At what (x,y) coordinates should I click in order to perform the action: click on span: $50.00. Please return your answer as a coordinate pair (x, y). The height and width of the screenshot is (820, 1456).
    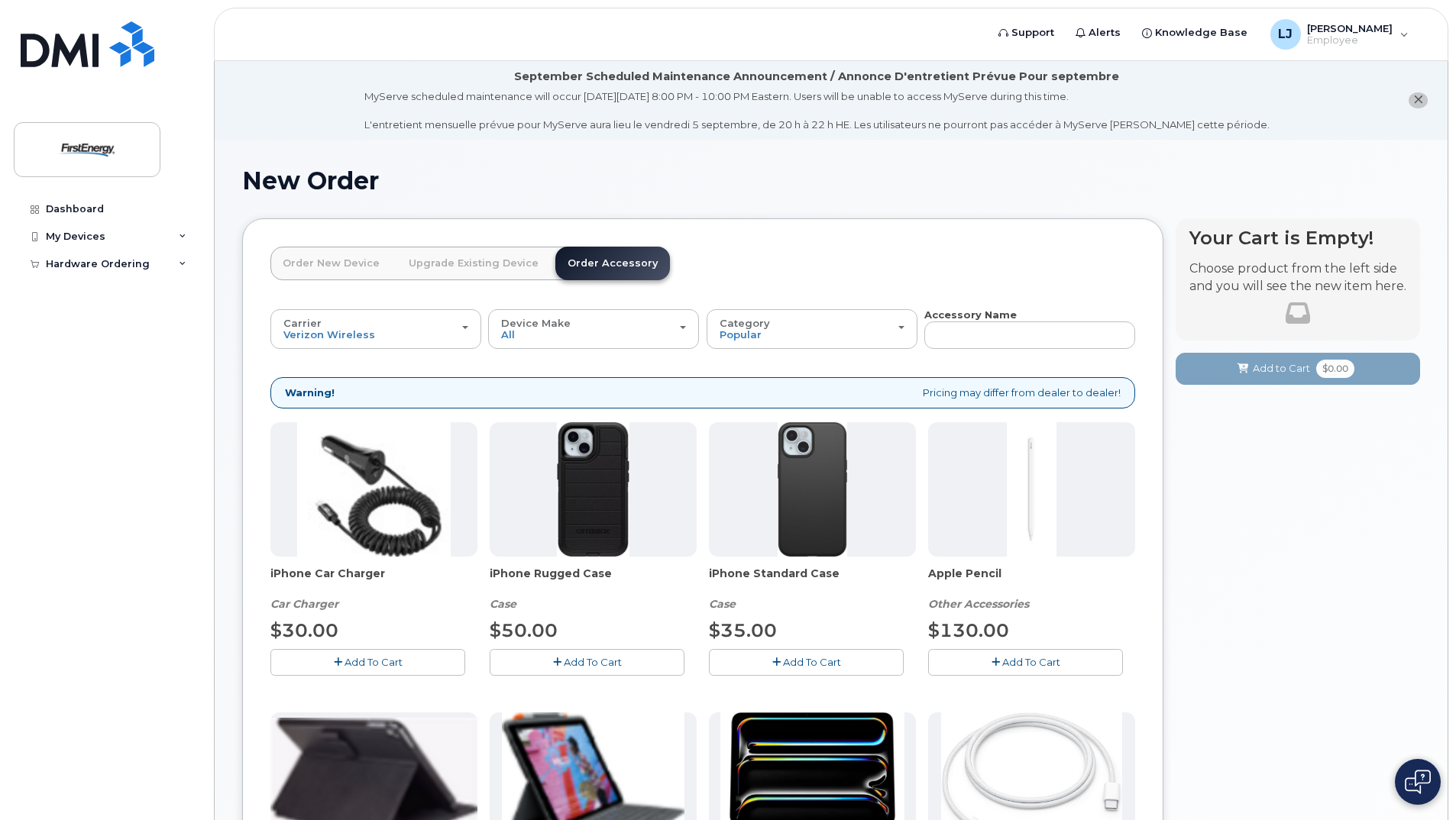
    Looking at the image, I should click on (523, 630).